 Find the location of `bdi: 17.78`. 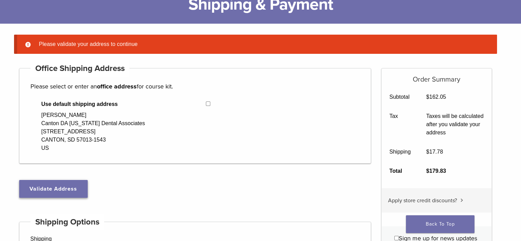

bdi: 17.78 is located at coordinates (434, 151).